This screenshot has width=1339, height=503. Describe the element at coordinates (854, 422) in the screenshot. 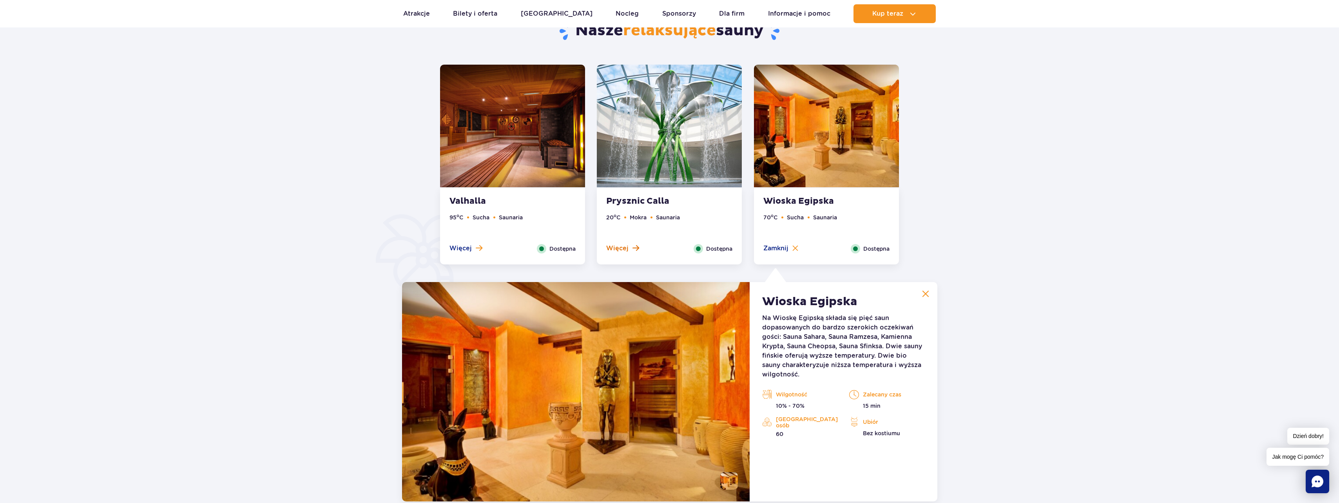

I see `img: icon_outfit-orange.svg` at that location.